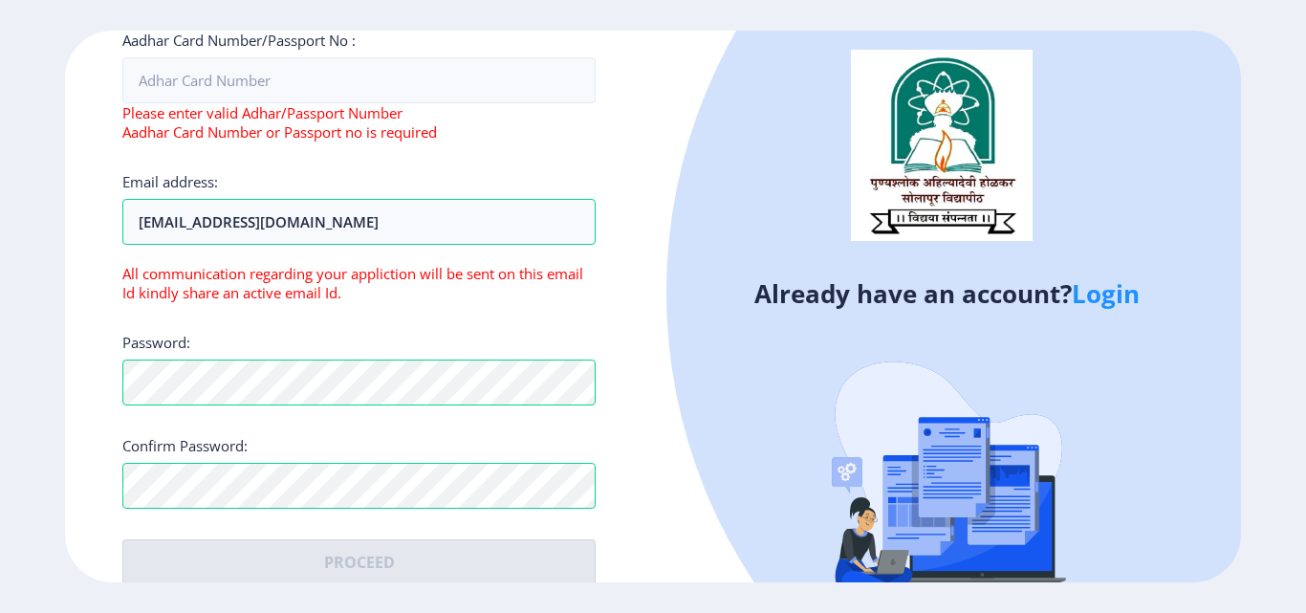 The width and height of the screenshot is (1306, 613). Describe the element at coordinates (279, 132) in the screenshot. I see `span: Aadhar Card Number or Passport no is required` at that location.